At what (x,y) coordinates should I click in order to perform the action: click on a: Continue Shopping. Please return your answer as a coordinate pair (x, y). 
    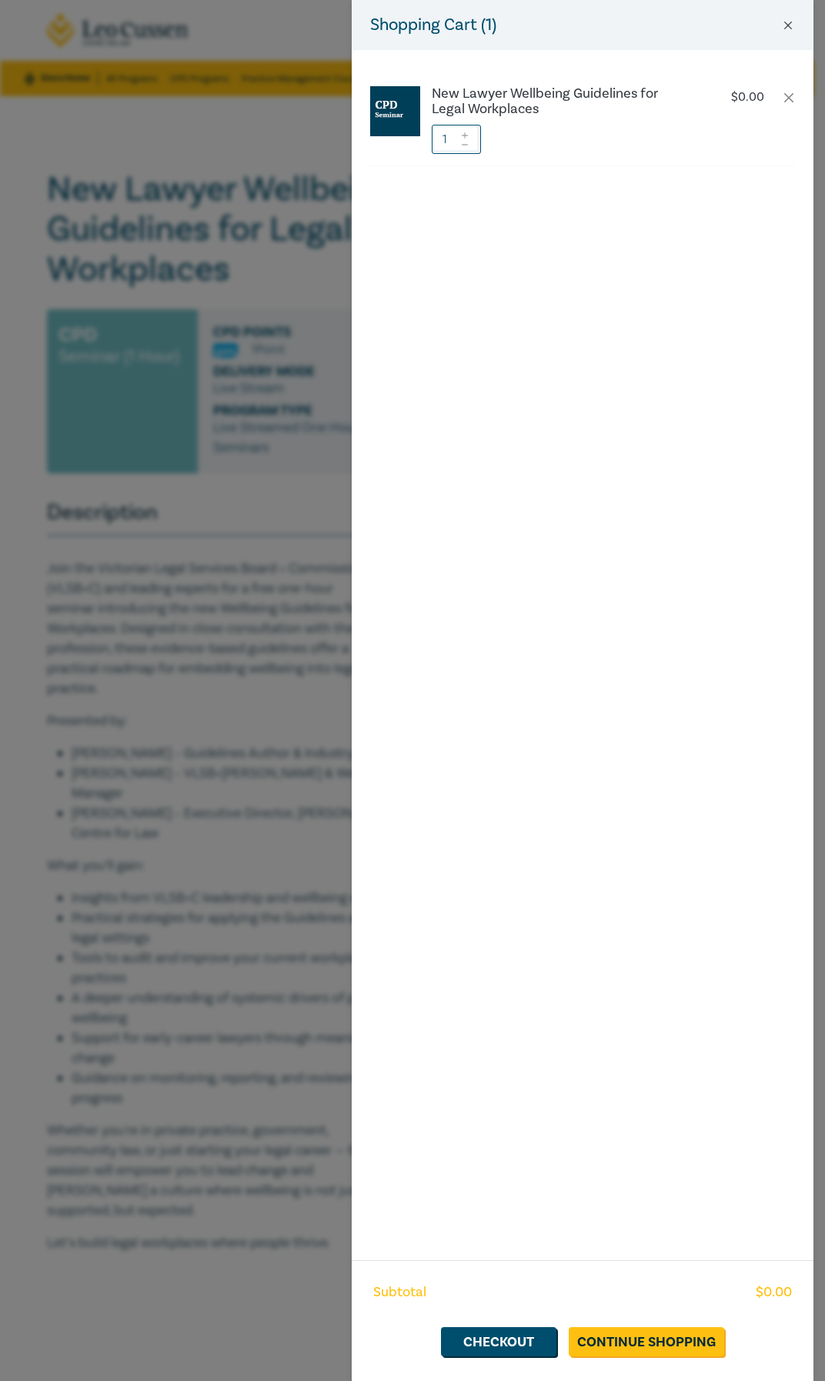
    Looking at the image, I should click on (647, 1342).